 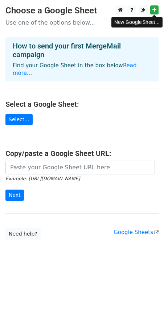 What do you see at coordinates (146, 292) in the screenshot?
I see `div: Chat Widget` at bounding box center [146, 292].